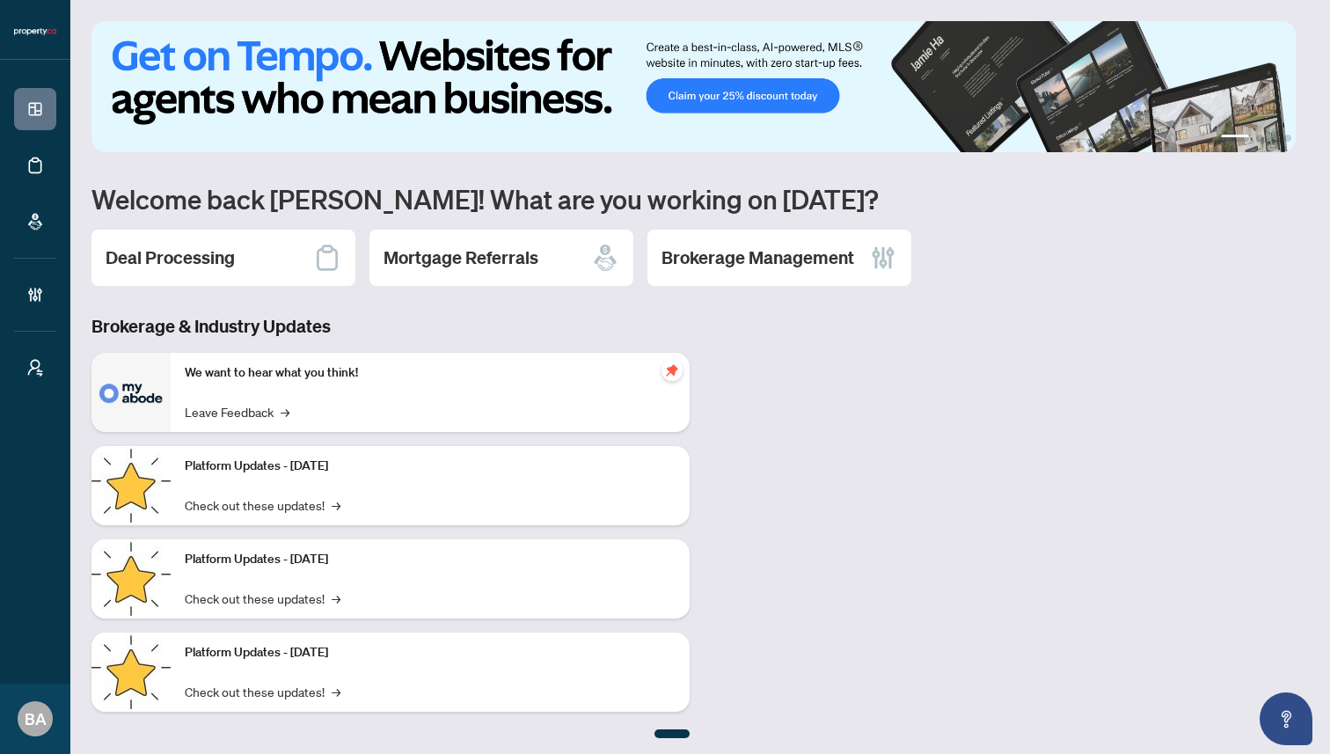 The height and width of the screenshot is (754, 1330). I want to click on span: user-switch, so click(35, 368).